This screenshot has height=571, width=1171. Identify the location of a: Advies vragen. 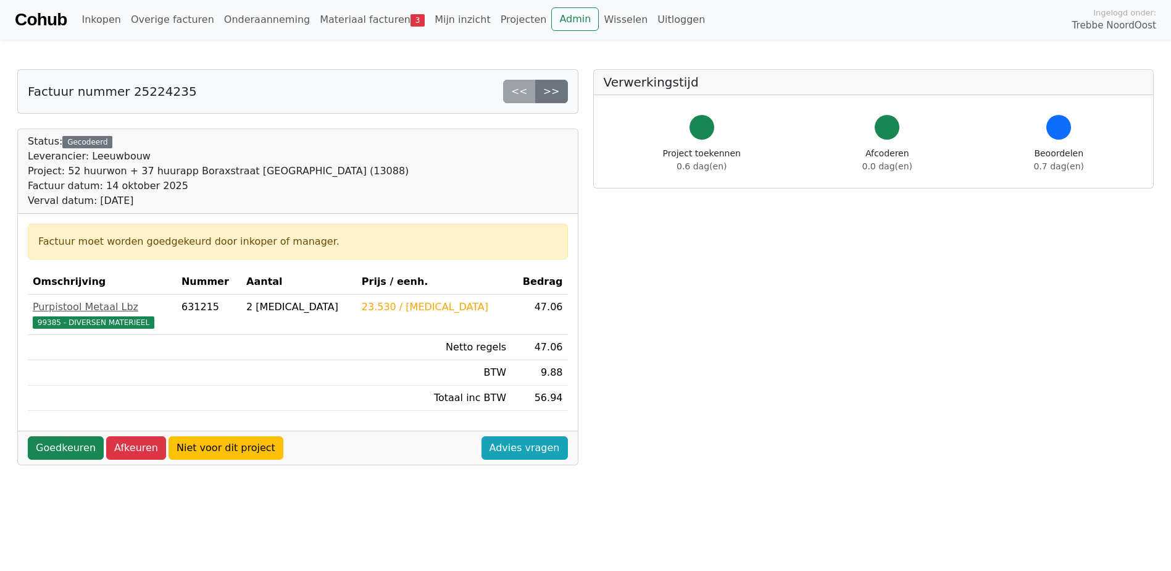
(525, 448).